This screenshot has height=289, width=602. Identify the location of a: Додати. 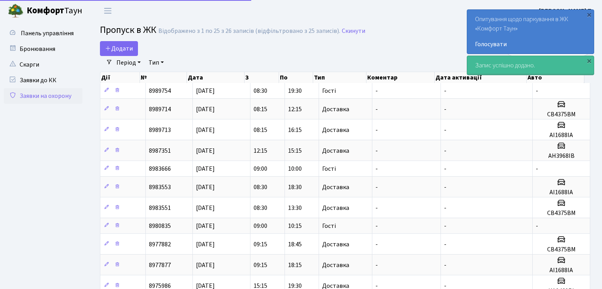
(119, 49).